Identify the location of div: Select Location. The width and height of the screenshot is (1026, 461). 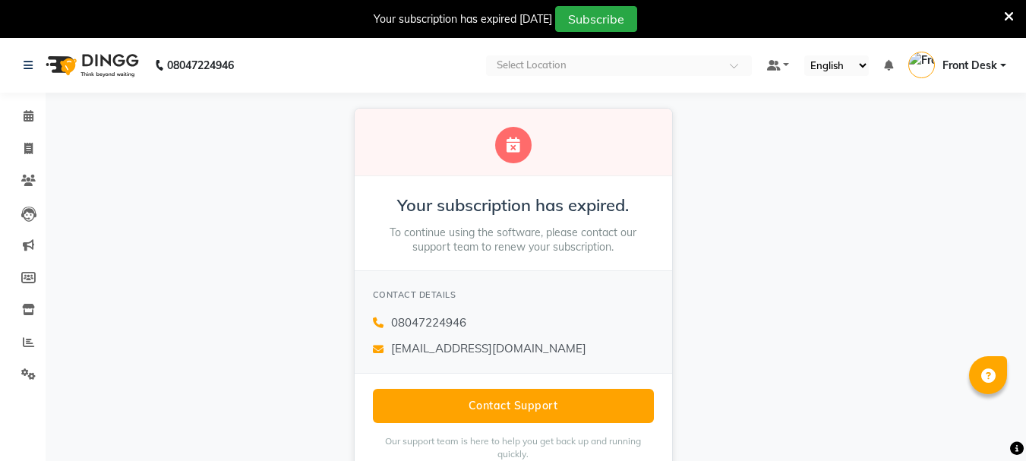
(532, 65).